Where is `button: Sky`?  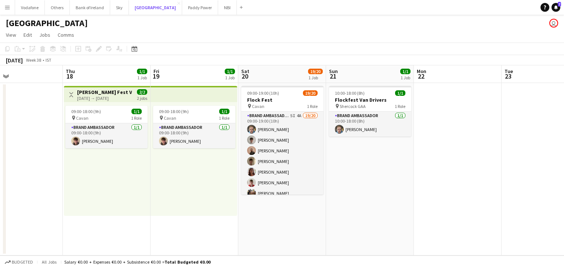
button: Sky is located at coordinates (119, 7).